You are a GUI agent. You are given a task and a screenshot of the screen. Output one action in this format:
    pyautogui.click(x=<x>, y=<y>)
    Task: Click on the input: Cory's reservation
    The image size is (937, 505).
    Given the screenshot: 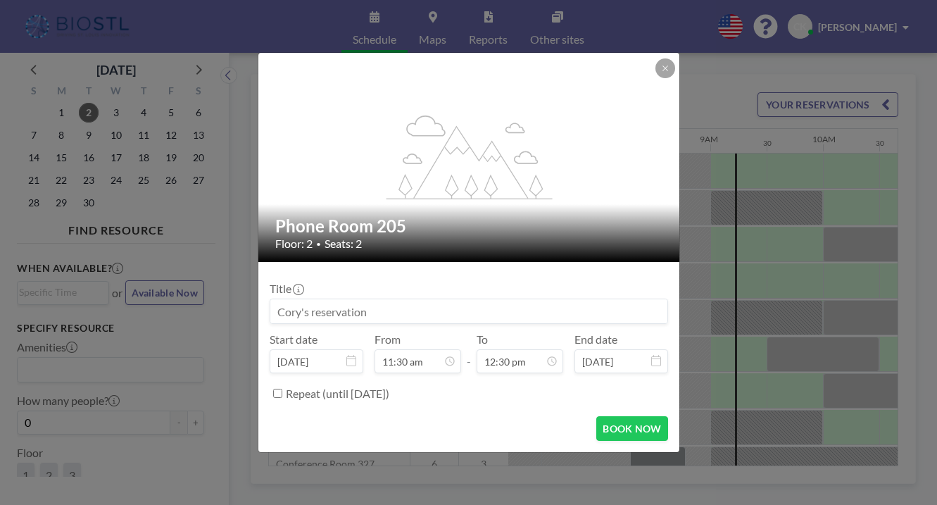 What is the action you would take?
    pyautogui.click(x=469, y=311)
    